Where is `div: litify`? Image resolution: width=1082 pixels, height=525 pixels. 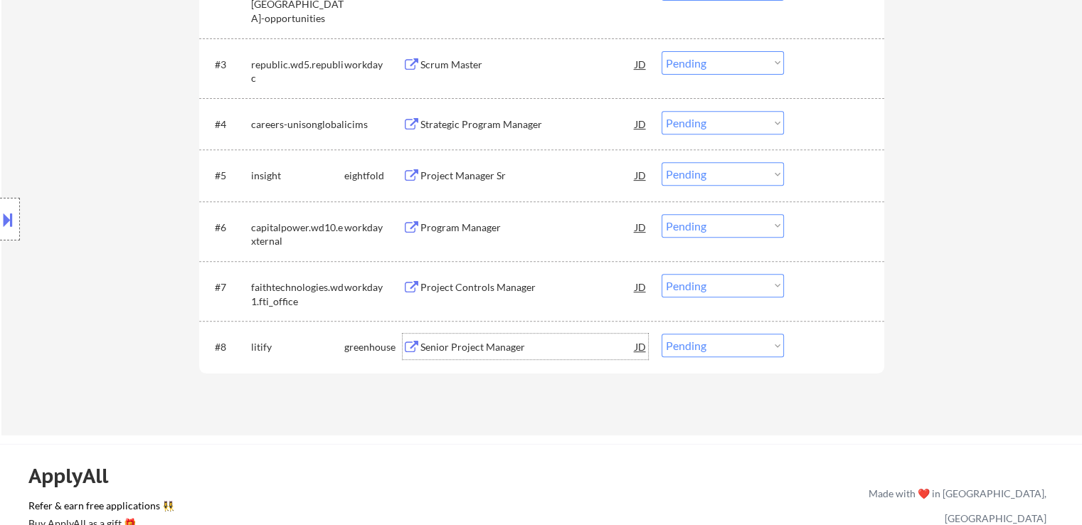 div: litify is located at coordinates (297, 347).